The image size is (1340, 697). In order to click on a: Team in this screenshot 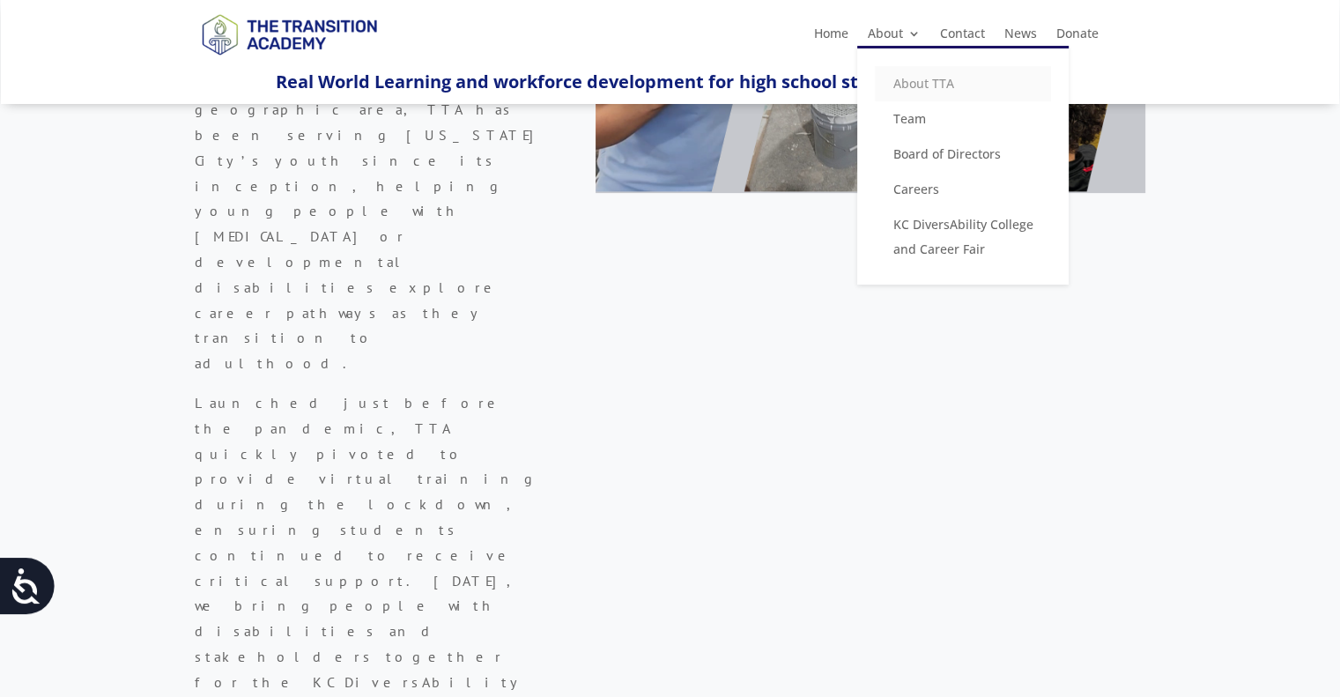, I will do `click(963, 119)`.